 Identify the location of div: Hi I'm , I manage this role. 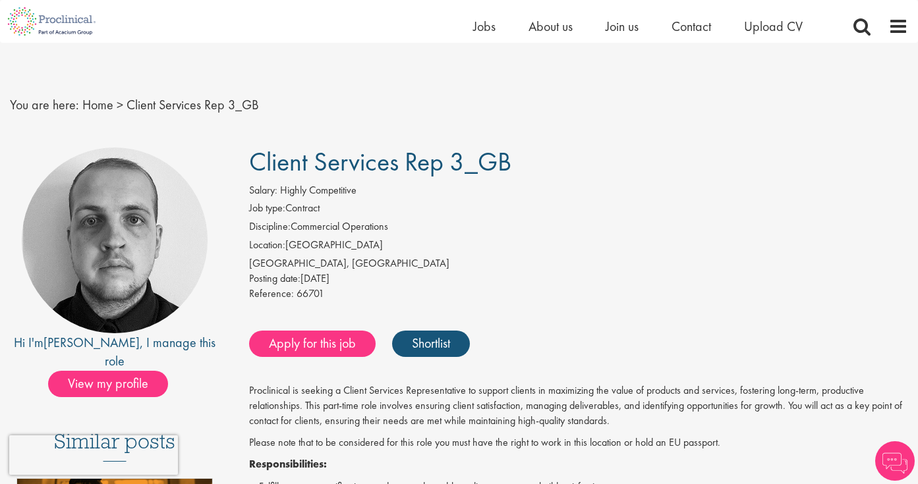
(115, 352).